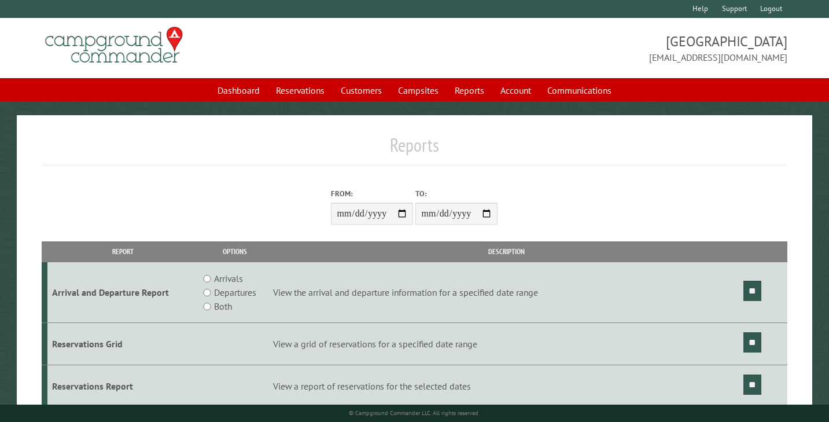 This screenshot has width=829, height=422. Describe the element at coordinates (238, 90) in the screenshot. I see `a: Dashboard` at that location.